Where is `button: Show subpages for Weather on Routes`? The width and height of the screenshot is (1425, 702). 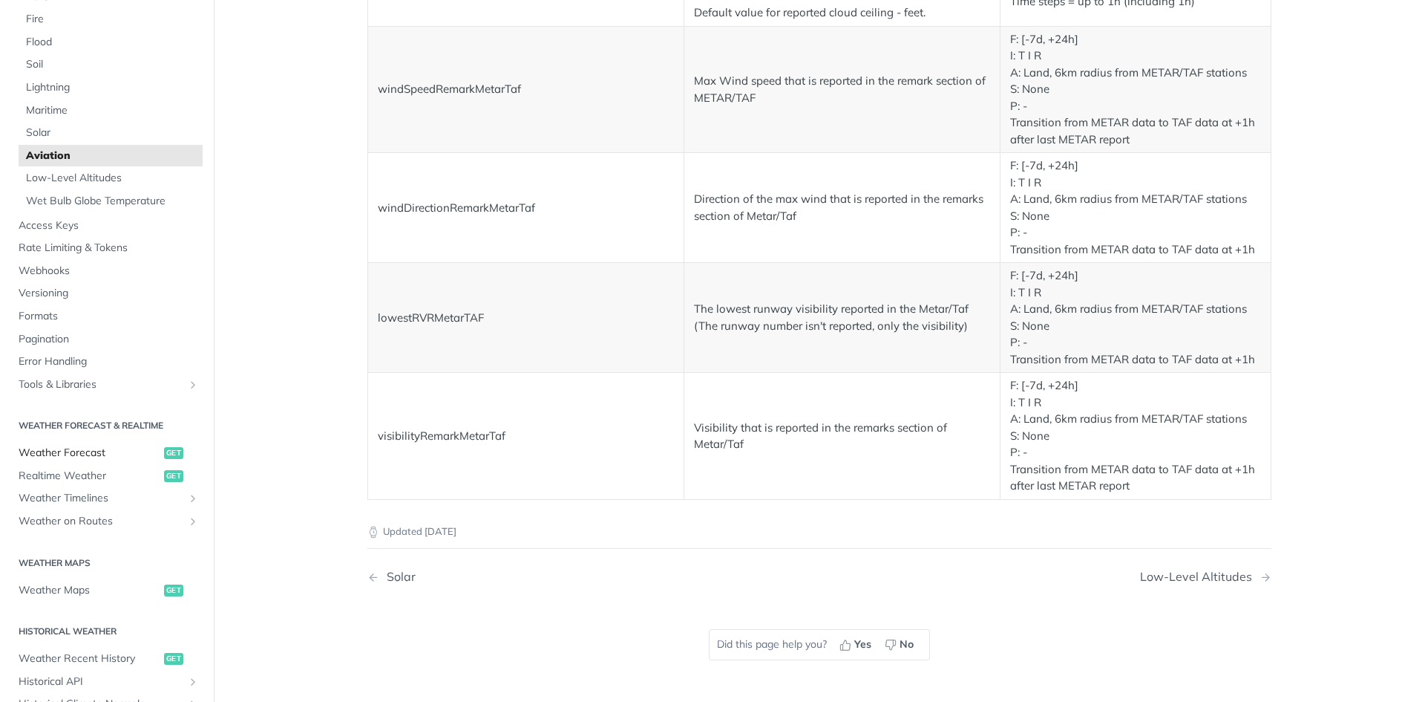 button: Show subpages for Weather on Routes is located at coordinates (193, 521).